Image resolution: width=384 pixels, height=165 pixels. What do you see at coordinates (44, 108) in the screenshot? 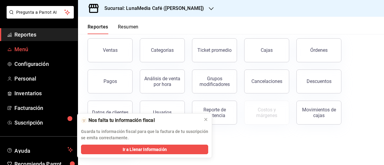
I see `span: Facturación` at bounding box center [44, 108].